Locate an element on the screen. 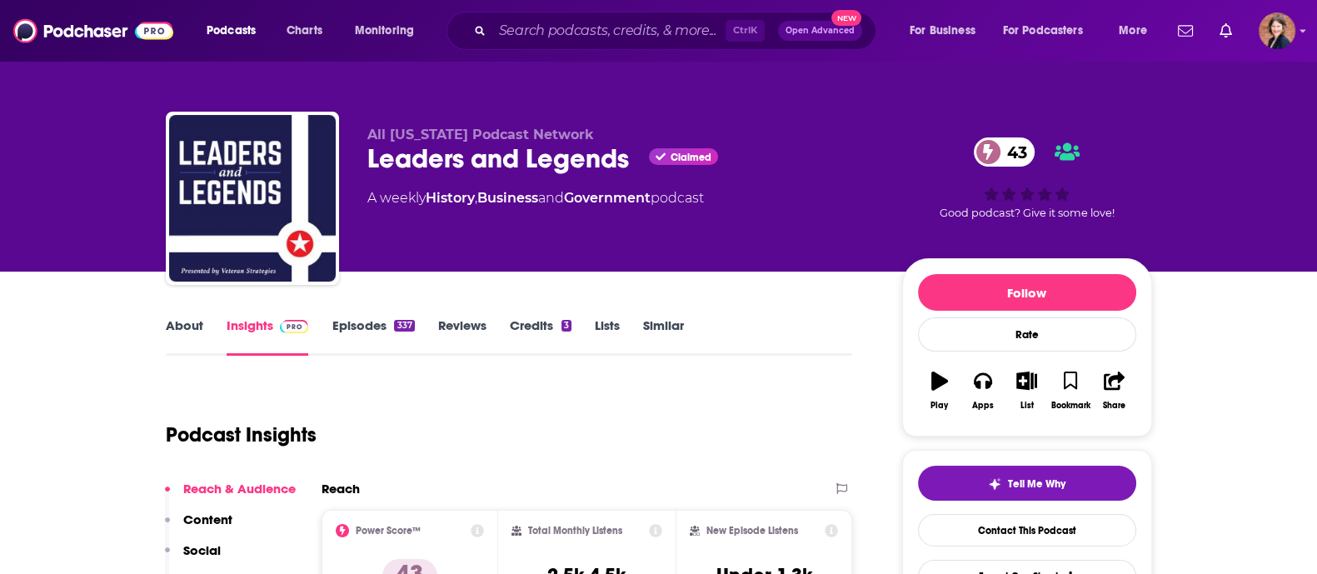 The height and width of the screenshot is (574, 1317). span: Ctrl K is located at coordinates (745, 31).